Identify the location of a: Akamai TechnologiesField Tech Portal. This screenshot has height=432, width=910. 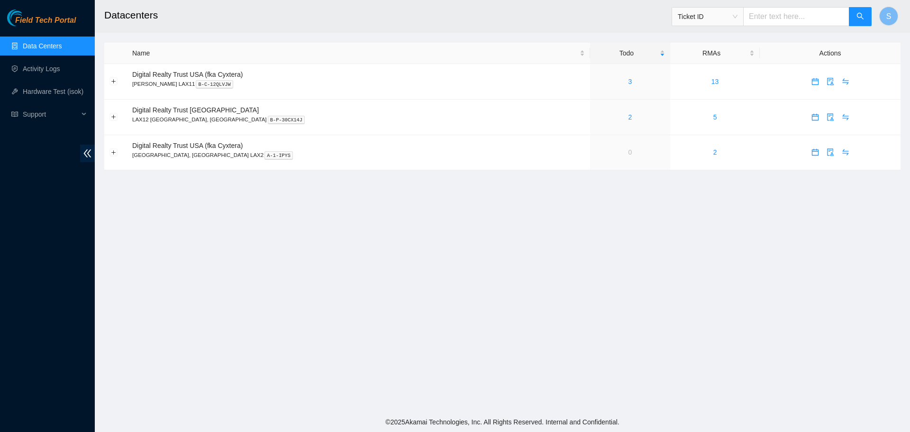
(41, 23).